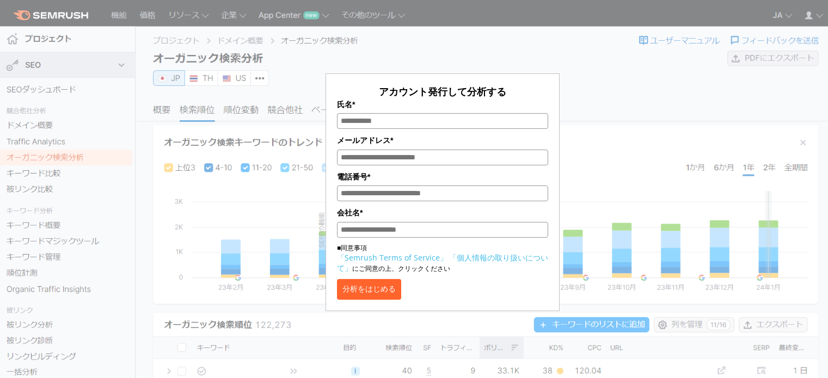 Image resolution: width=828 pixels, height=378 pixels. I want to click on a: 「Semrush Terms of Service」, so click(392, 258).